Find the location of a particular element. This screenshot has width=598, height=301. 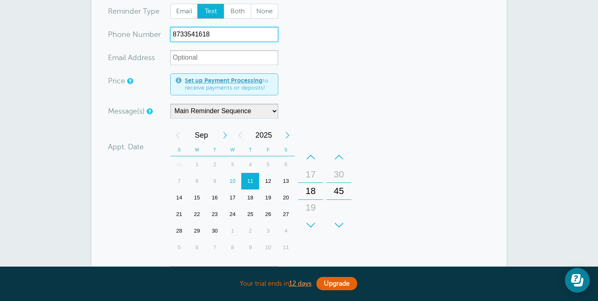

div: 10 is located at coordinates (232, 181).